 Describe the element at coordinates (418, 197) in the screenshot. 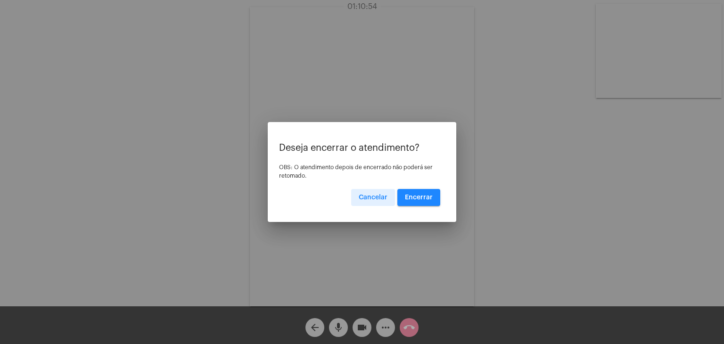

I see `button: Encerrar` at that location.